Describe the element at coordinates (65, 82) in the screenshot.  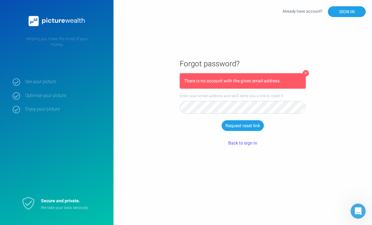
I see `strong: See your picture` at that location.